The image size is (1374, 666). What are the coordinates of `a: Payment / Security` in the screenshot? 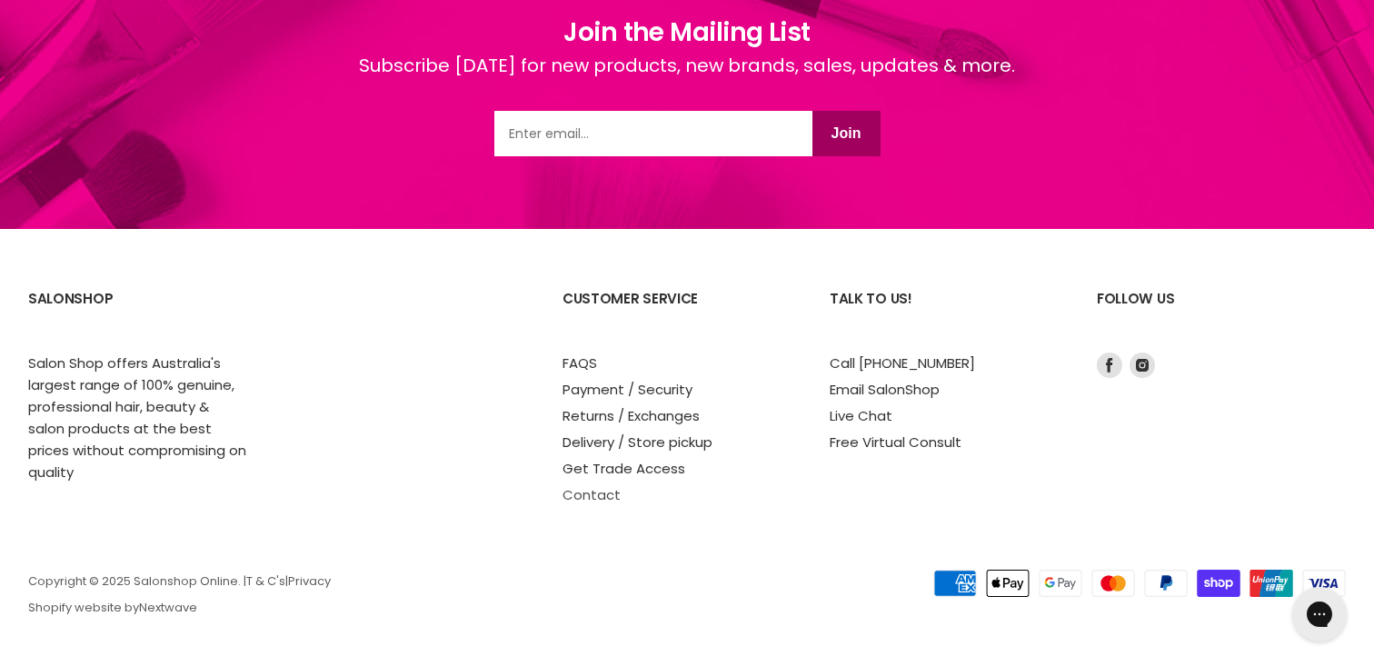 It's located at (627, 389).